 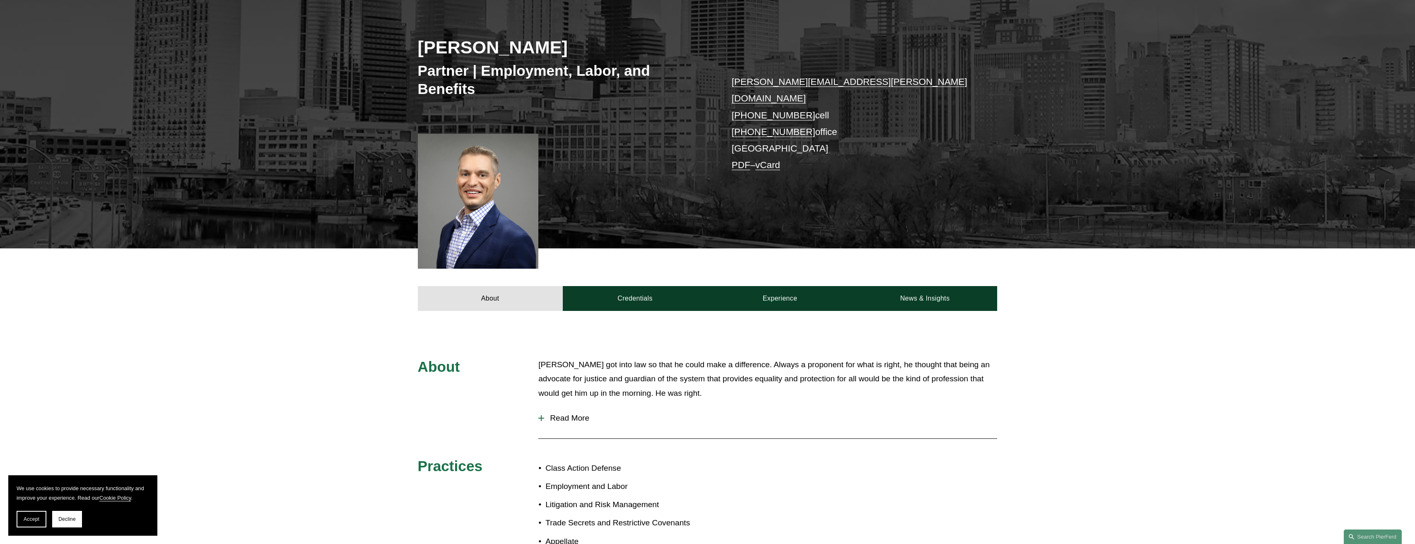 I want to click on p: We use cookies to provide necessary functionality and improve your experience. Read our ., so click(x=83, y=493).